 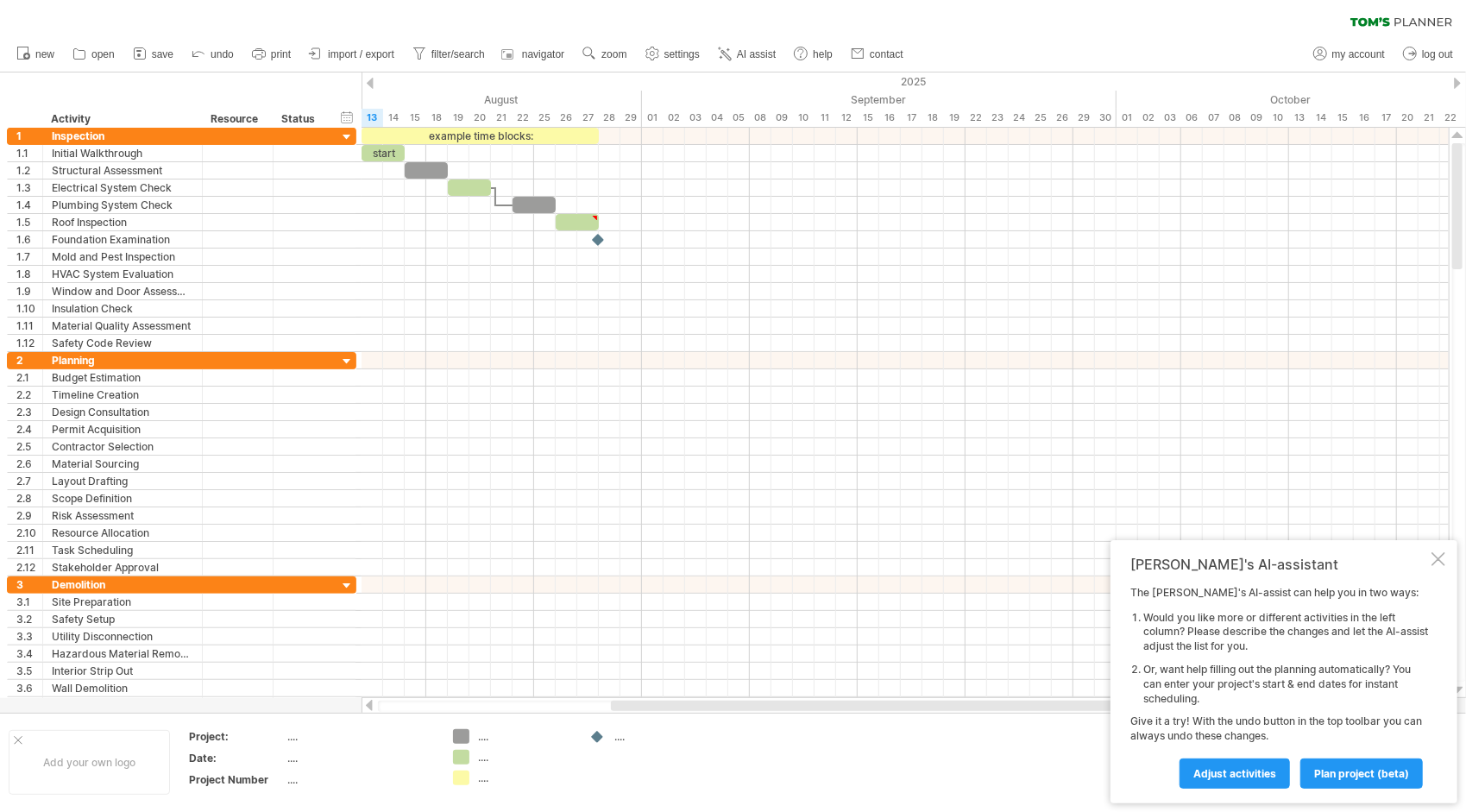 I want to click on div: Utility Disconnection, so click(x=122, y=636).